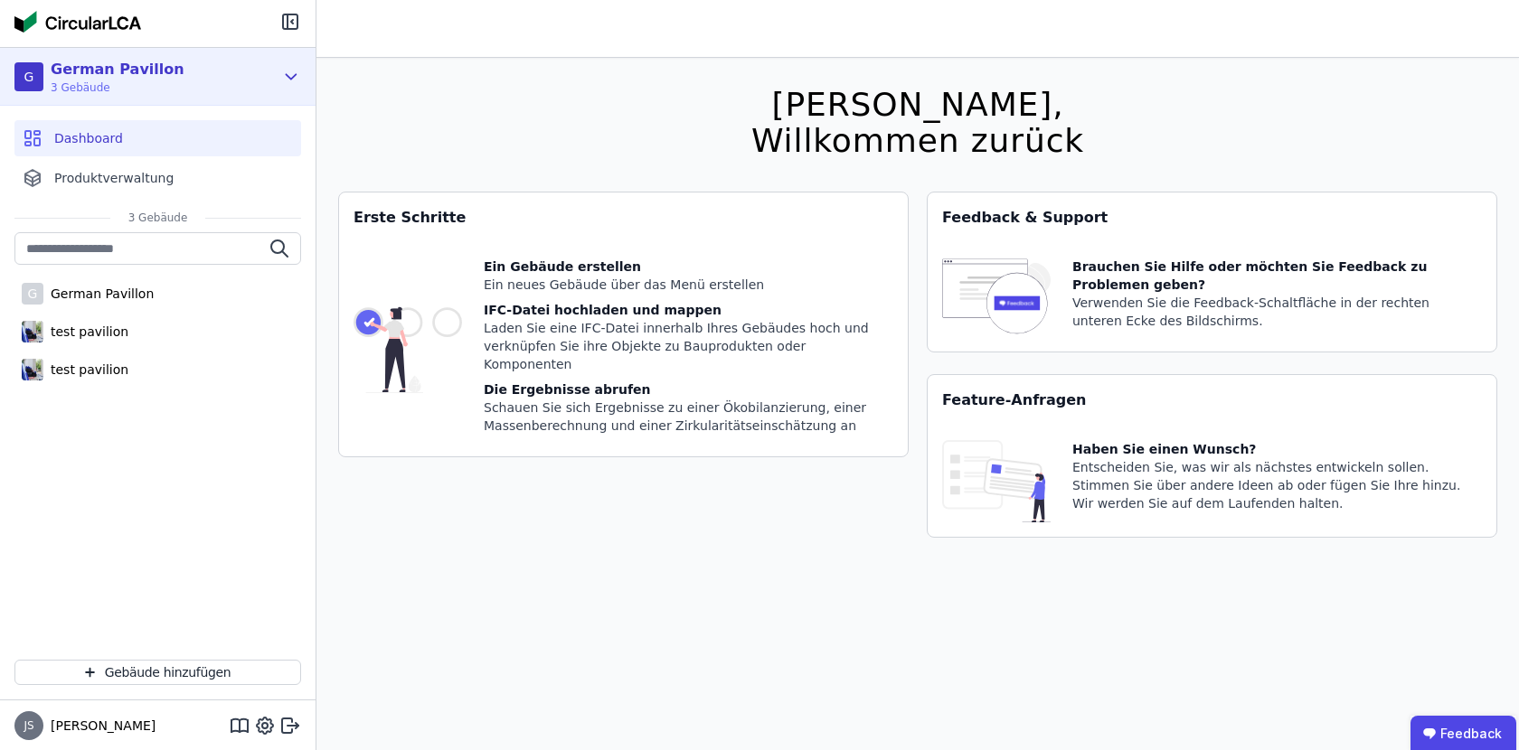 This screenshot has width=1519, height=750. What do you see at coordinates (157, 673) in the screenshot?
I see `button: Gebäude hinzufügen` at bounding box center [157, 673].